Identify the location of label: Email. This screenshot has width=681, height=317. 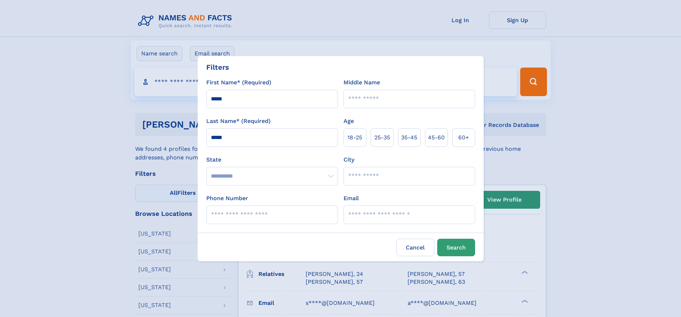
(351, 198).